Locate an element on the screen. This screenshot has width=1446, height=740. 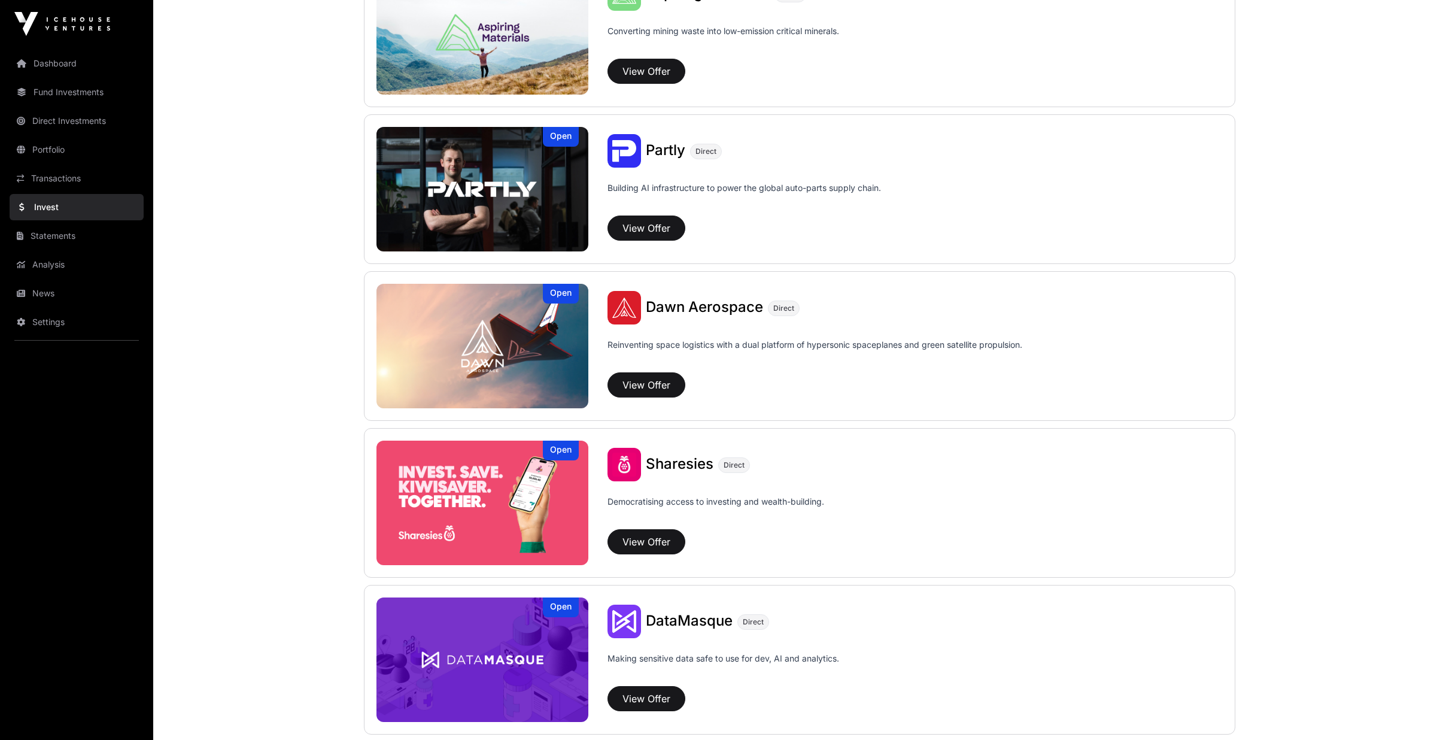
a: SharesiesOpen is located at coordinates (482, 503).